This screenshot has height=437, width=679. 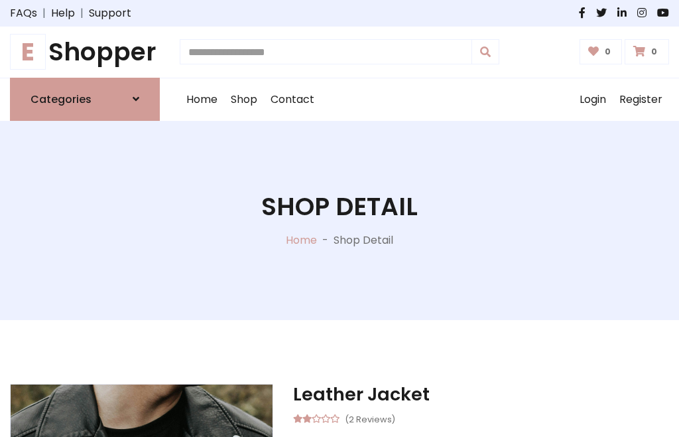 I want to click on h1: Shop Detail, so click(x=340, y=206).